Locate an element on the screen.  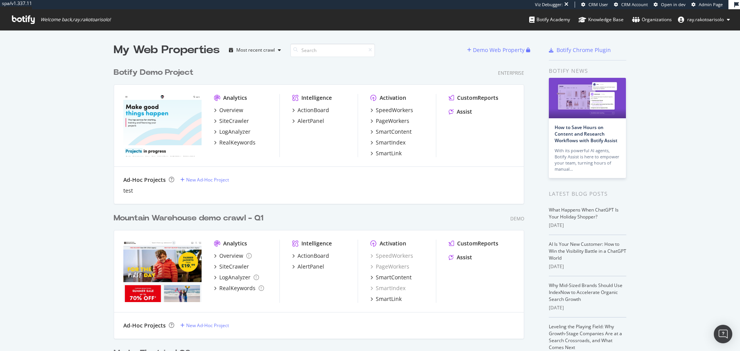
div: Demo Web Property is located at coordinates (498, 50).